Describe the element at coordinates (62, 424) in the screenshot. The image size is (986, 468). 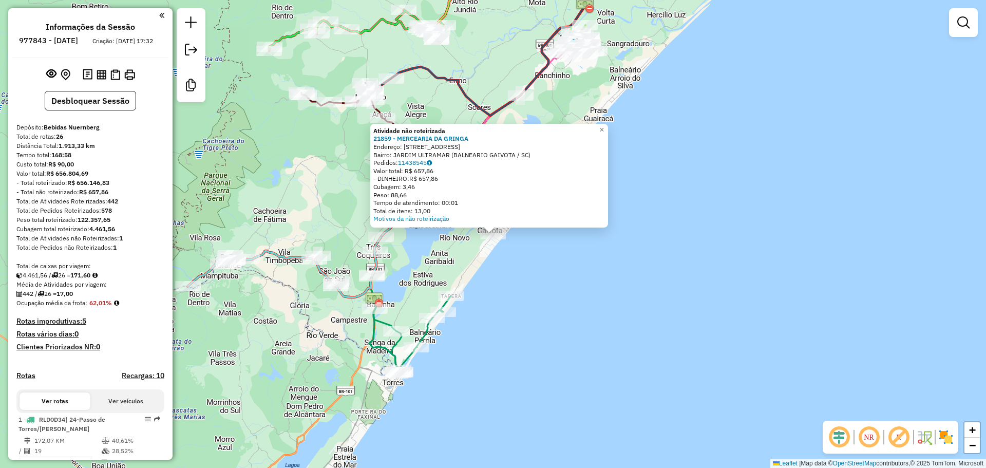
I see `span: 1 -` at that location.